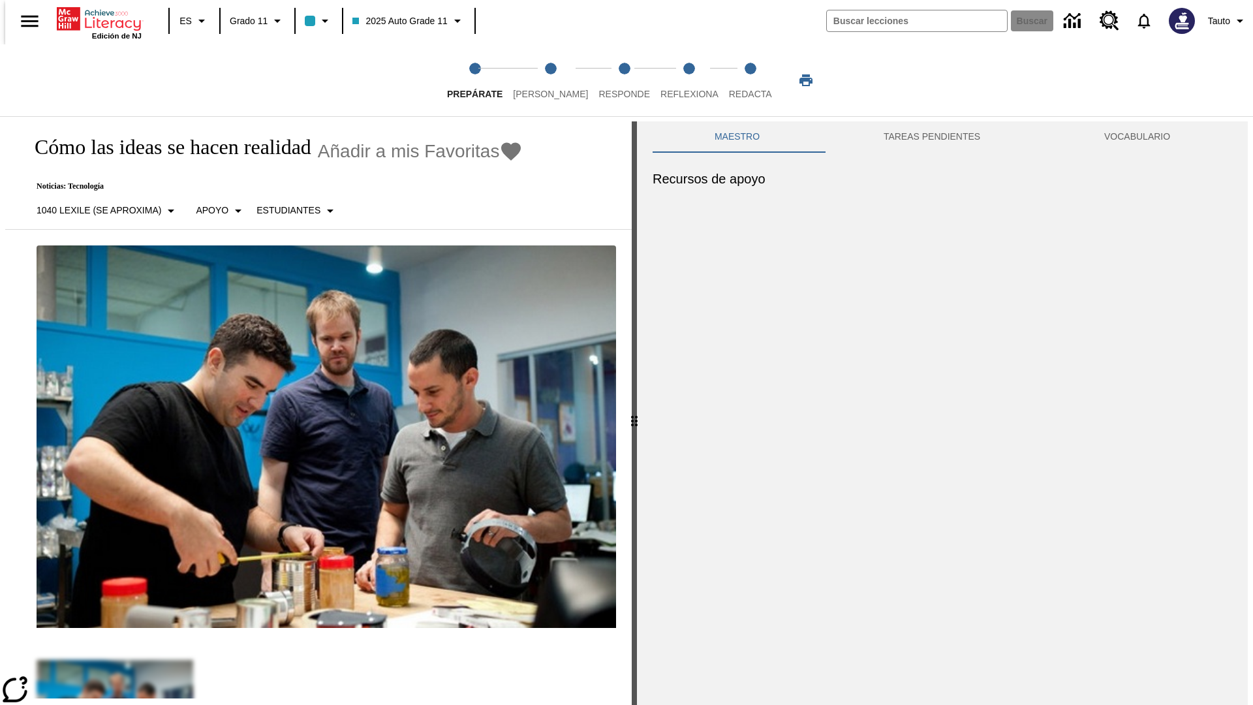 The width and height of the screenshot is (1253, 705). Describe the element at coordinates (319, 410) in the screenshot. I see `div: reading` at that location.